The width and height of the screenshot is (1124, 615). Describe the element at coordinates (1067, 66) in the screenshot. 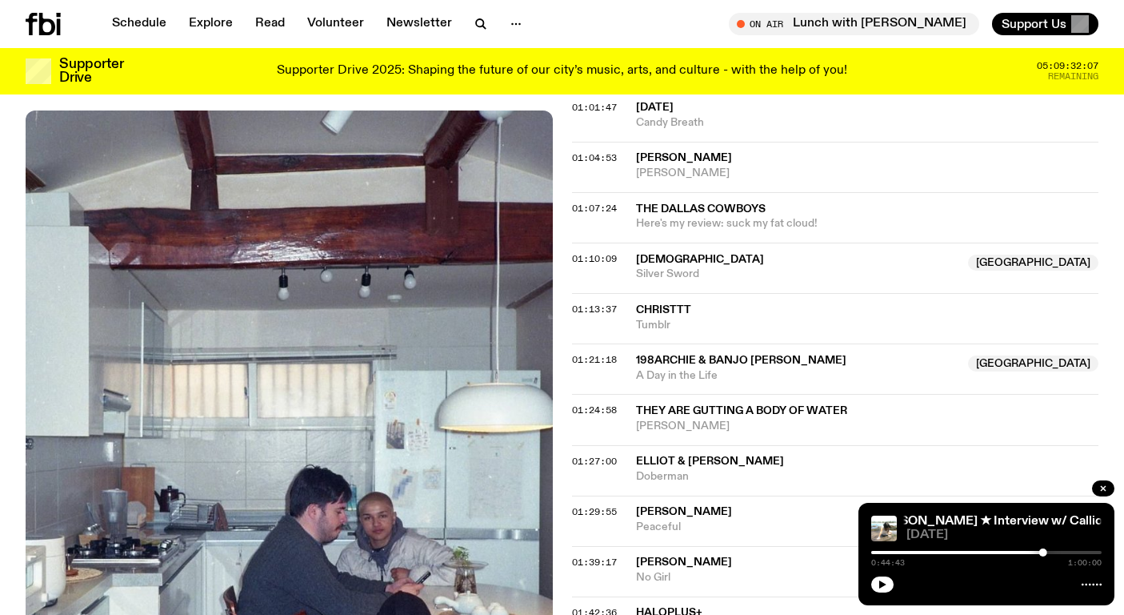

I see `span: 05:09:32:07` at that location.